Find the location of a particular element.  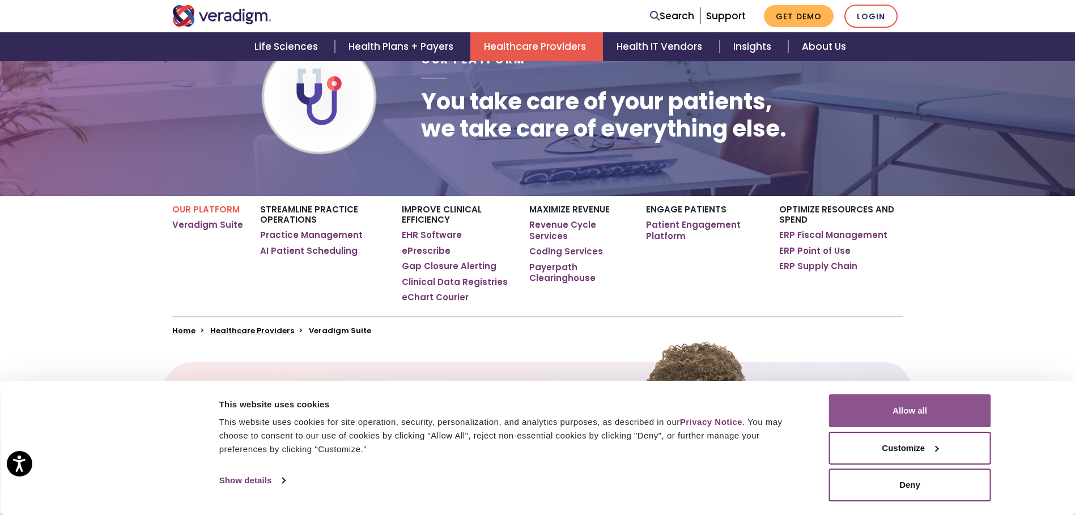

a: Health Plans + Payers is located at coordinates (402, 46).